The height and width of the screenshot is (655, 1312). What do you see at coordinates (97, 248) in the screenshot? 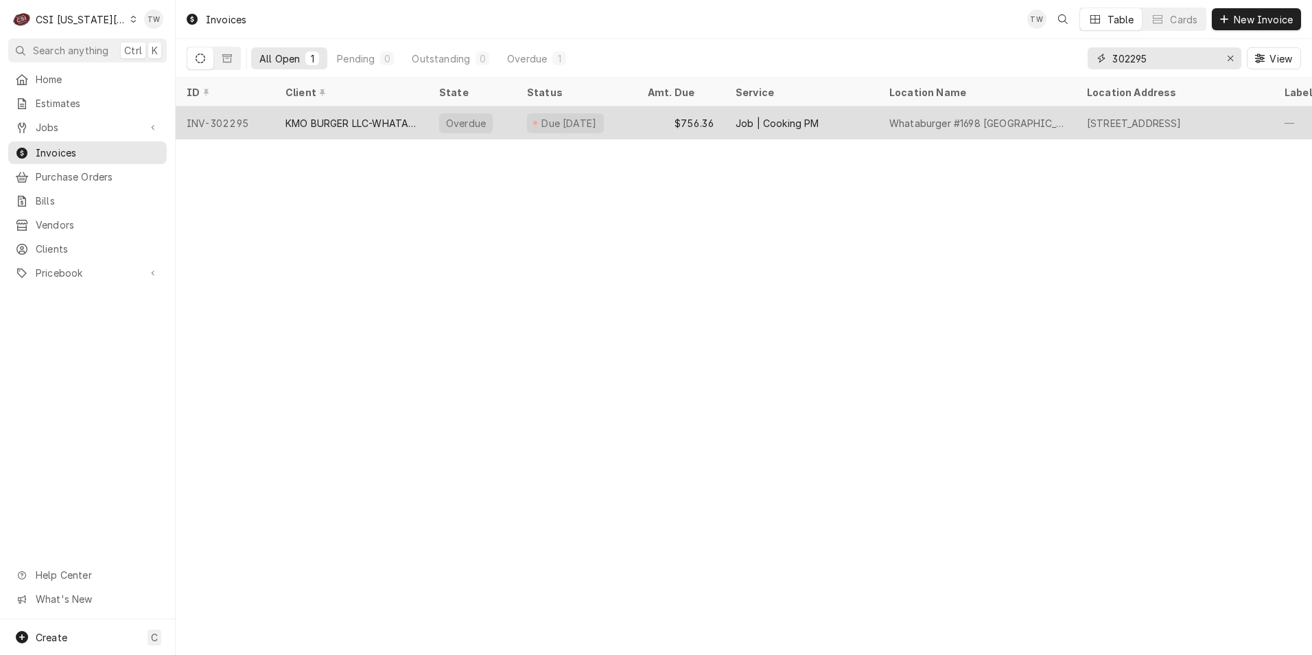
I see `span: Clients` at bounding box center [97, 248].